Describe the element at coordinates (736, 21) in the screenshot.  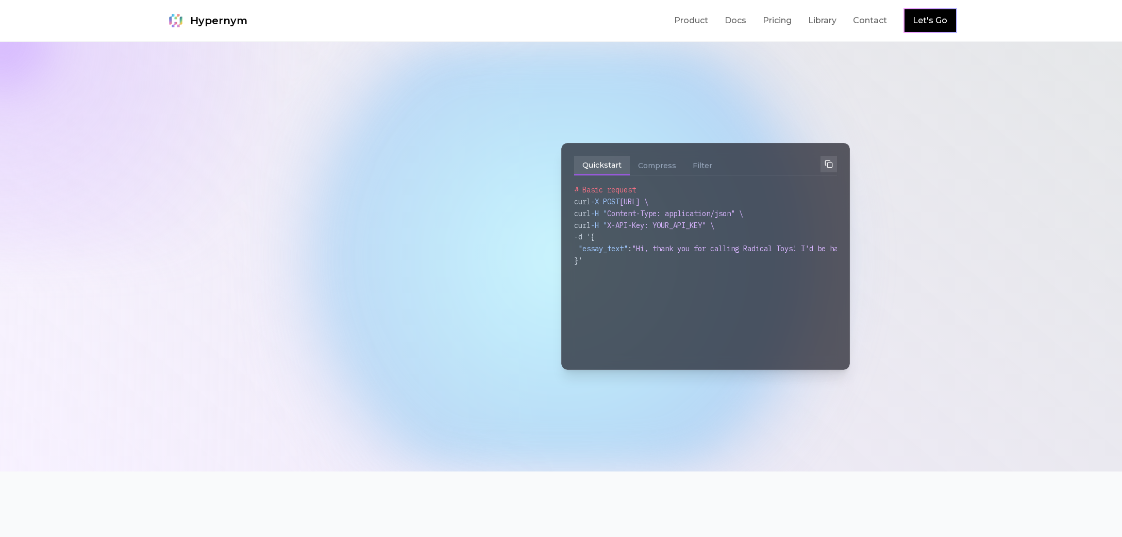
I see `a: Docs` at that location.